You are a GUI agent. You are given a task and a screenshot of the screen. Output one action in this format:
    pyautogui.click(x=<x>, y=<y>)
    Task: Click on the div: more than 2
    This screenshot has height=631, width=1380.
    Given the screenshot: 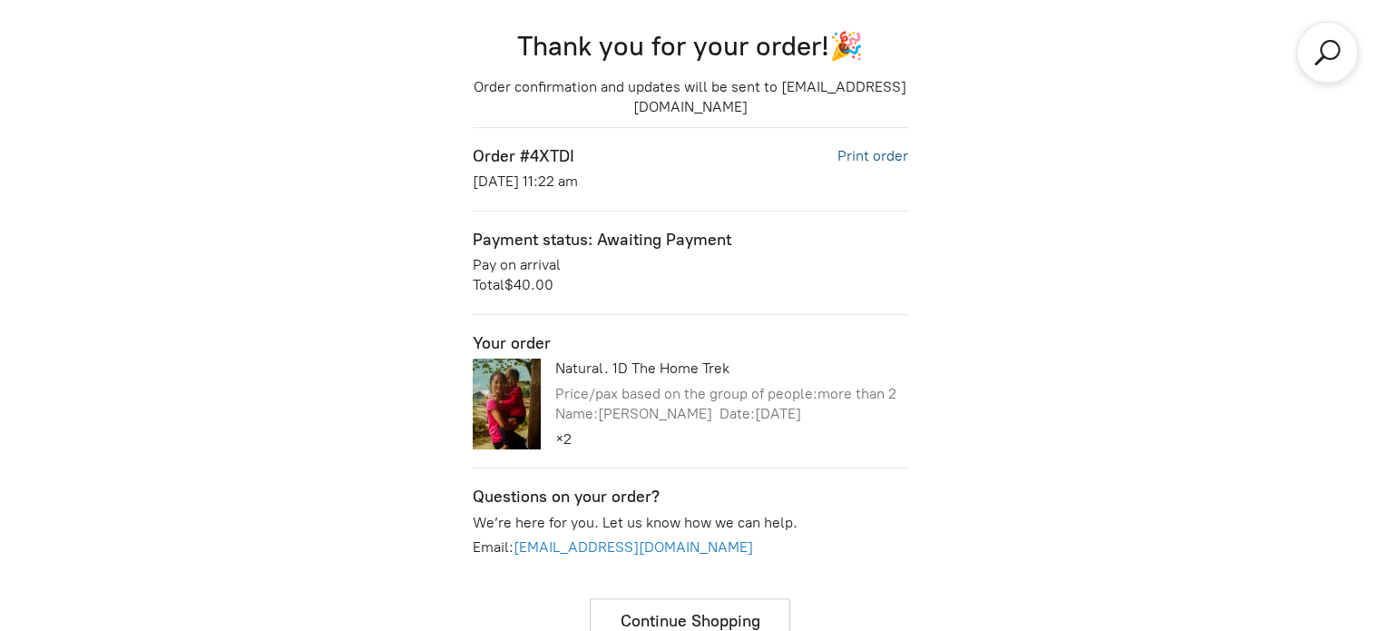 What is the action you would take?
    pyautogui.click(x=856, y=393)
    